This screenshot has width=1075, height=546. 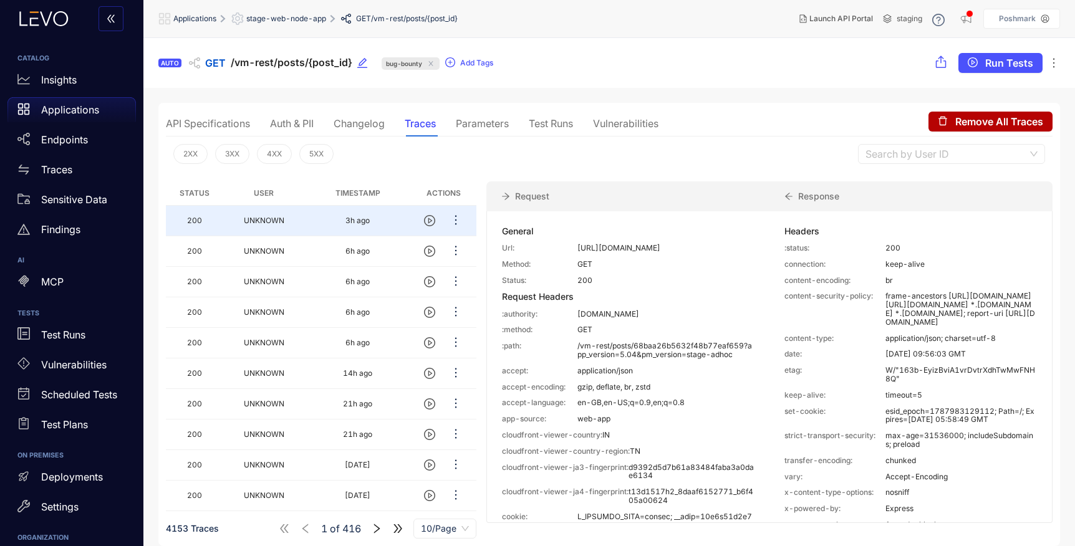 I want to click on span: staging, so click(x=909, y=19).